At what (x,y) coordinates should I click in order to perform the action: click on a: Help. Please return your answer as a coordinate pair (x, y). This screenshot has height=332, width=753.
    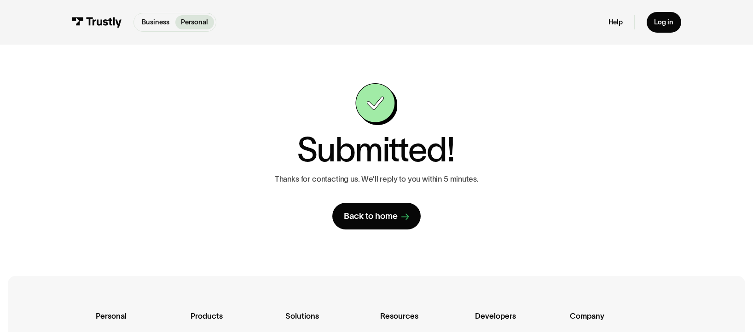
    Looking at the image, I should click on (615, 22).